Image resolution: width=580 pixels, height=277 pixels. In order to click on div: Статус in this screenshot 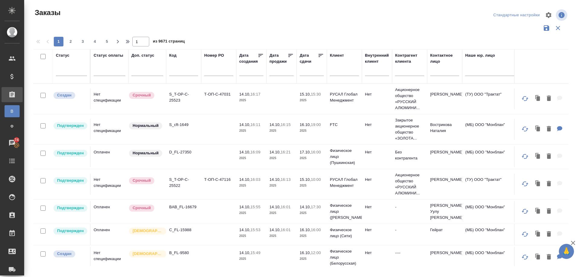, I will do `click(62, 56)`.